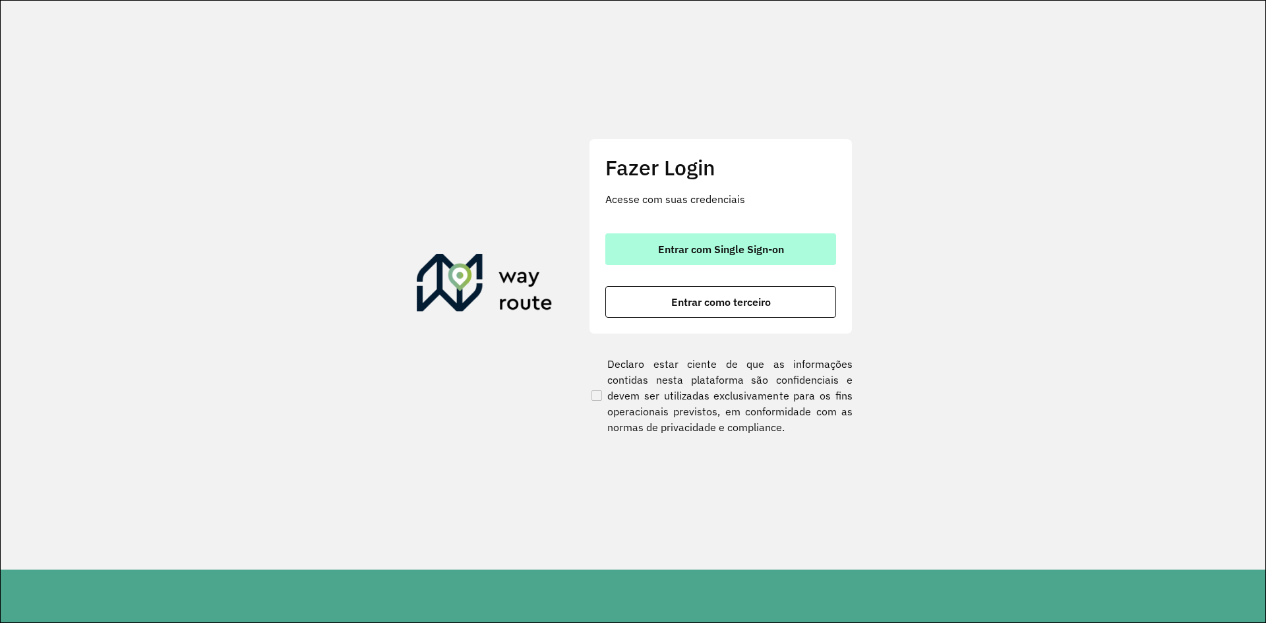 The image size is (1266, 623). Describe the element at coordinates (721, 167) in the screenshot. I see `h2: Fazer Login` at that location.